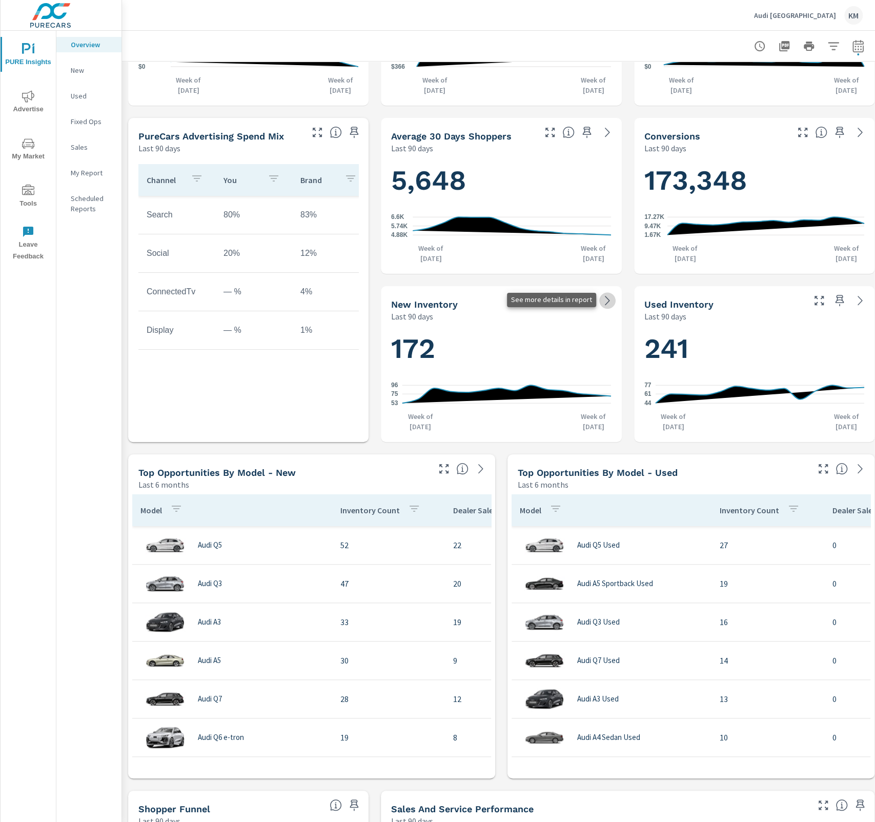 The height and width of the screenshot is (822, 875). What do you see at coordinates (821, 132) in the screenshot?
I see `span: The number of dealer-specified goals completed by a visitor. [Source: This data is provided by th...` at bounding box center [821, 132].